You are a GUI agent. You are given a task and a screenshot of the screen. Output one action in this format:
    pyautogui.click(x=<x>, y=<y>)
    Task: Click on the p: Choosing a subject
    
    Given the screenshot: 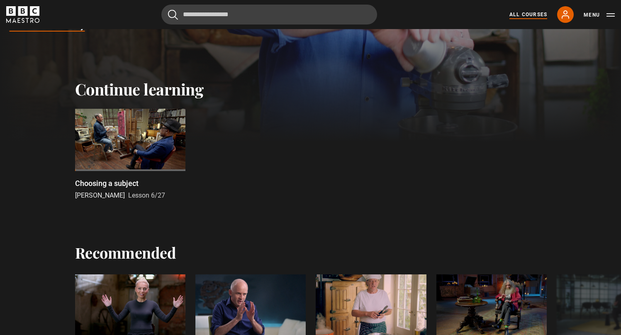 What is the action you would take?
    pyautogui.click(x=107, y=183)
    